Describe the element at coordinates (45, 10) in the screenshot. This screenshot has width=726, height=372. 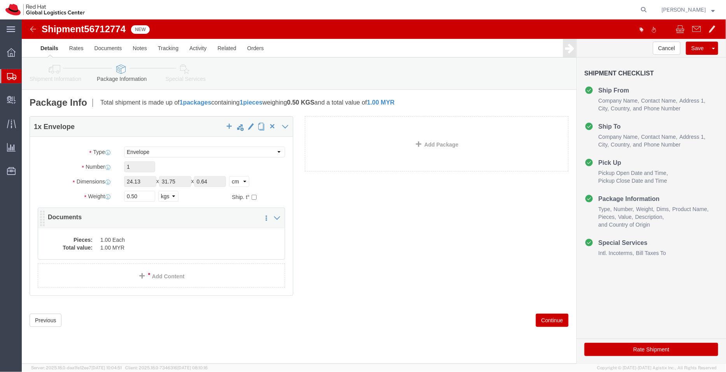
I see `img: logo` at that location.